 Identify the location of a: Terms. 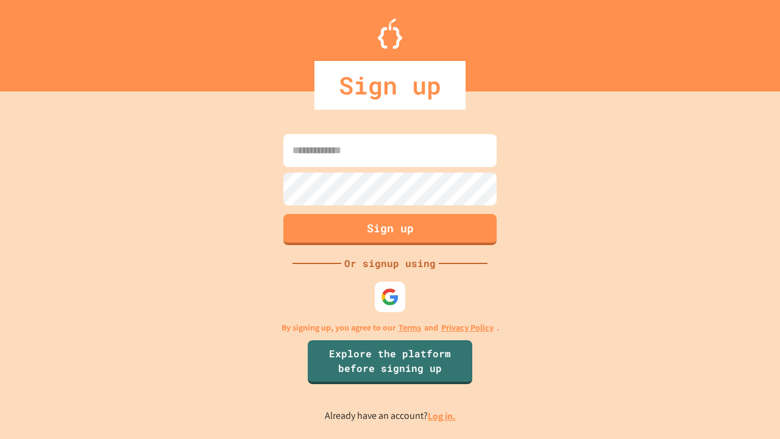
(409, 327).